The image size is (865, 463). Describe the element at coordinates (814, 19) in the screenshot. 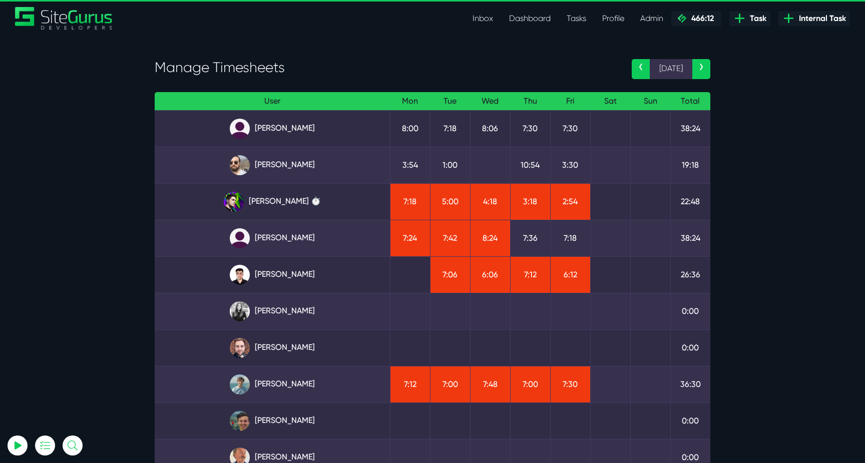

I see `a: Internal Task` at that location.